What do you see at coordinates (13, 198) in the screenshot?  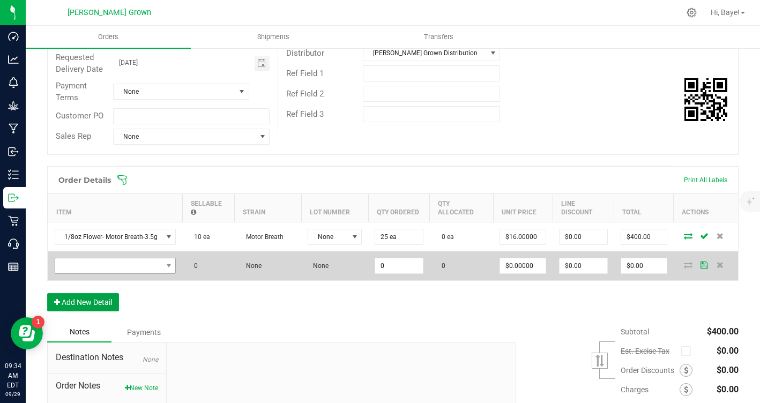 I see `inline-svg: Outbound` at bounding box center [13, 198].